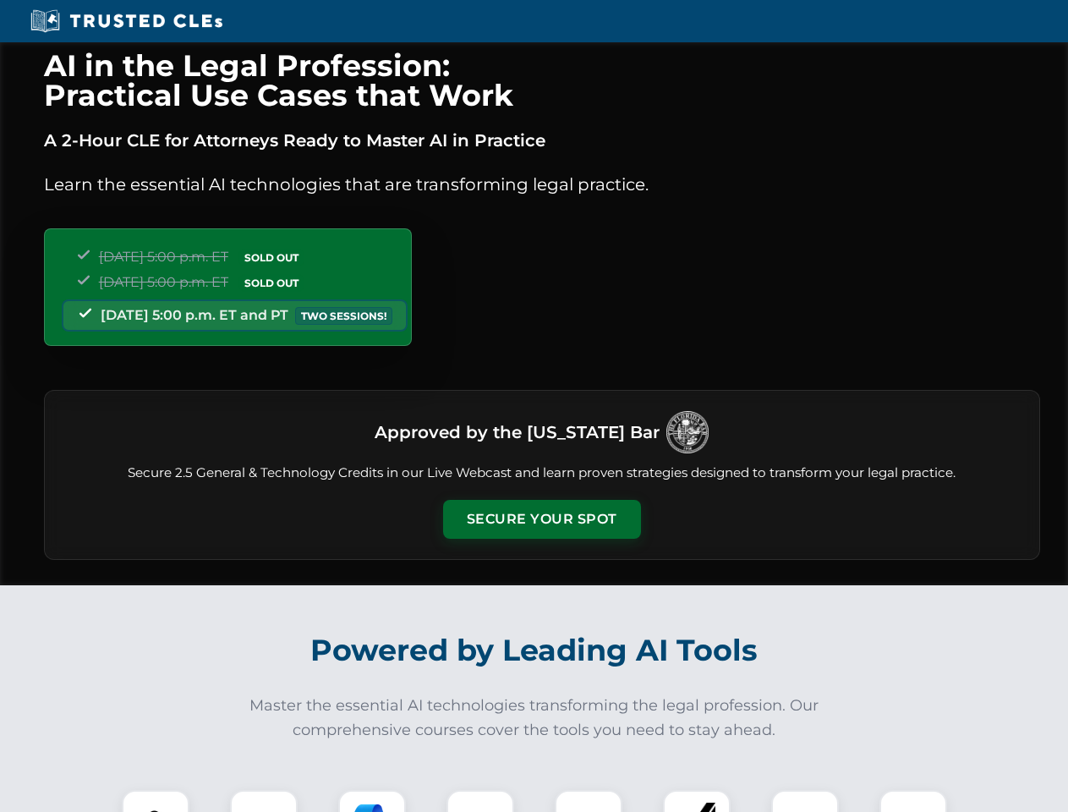  What do you see at coordinates (687, 432) in the screenshot?
I see `img: Logo` at bounding box center [687, 432].